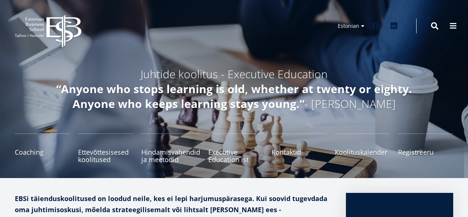  I want to click on span: Koolituskalender, so click(362, 152).